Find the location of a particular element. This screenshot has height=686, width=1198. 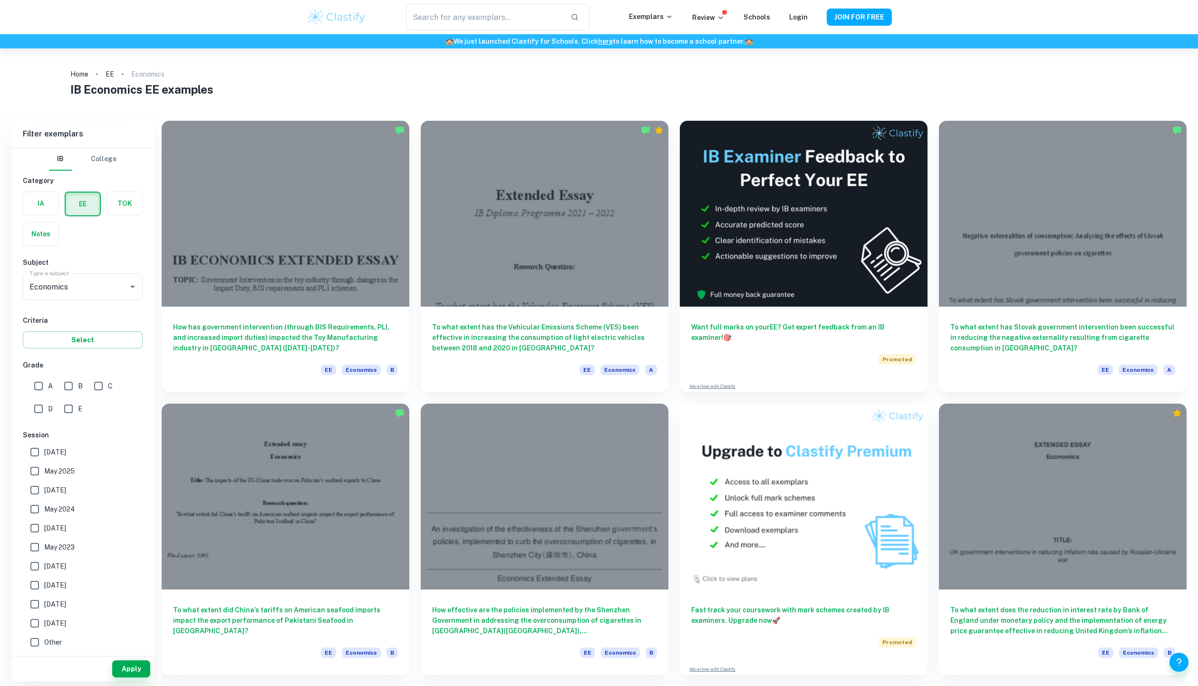

button: Help and Feedback is located at coordinates (1179, 662).